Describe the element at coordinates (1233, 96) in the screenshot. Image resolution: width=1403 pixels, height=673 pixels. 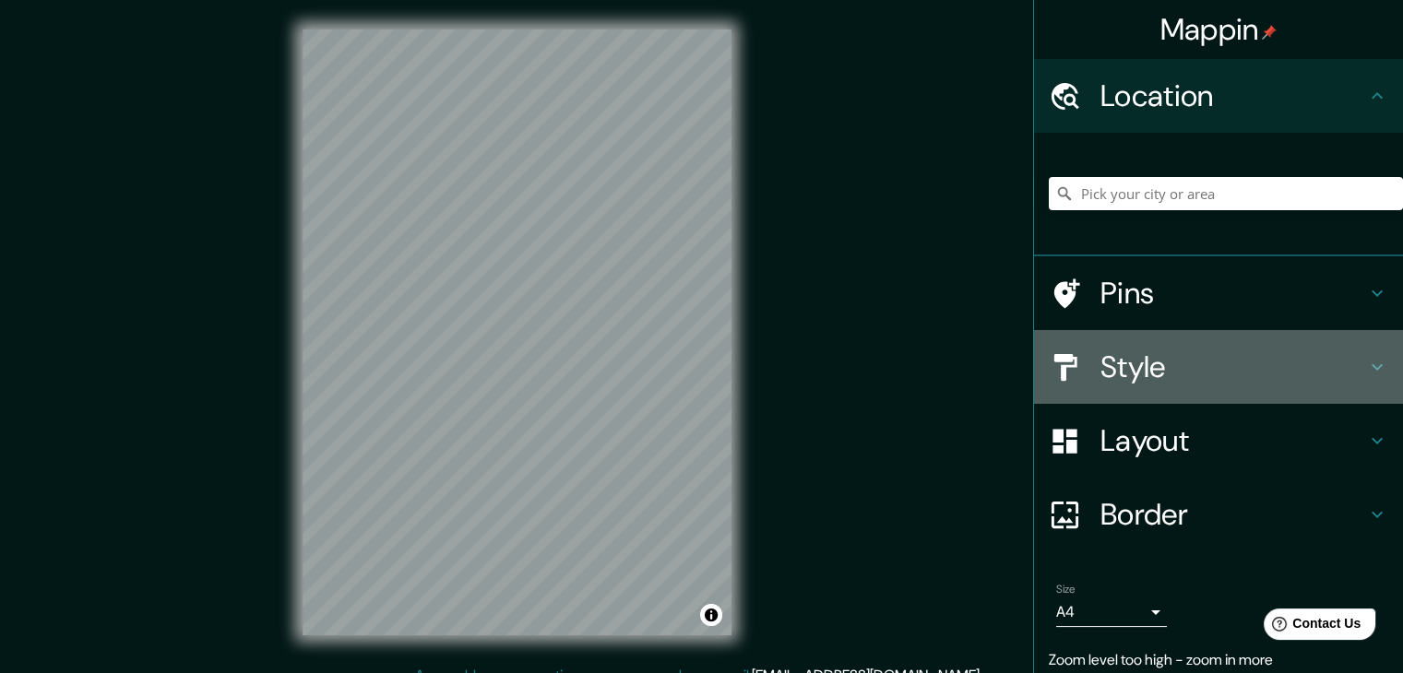
I see `h4: Location` at that location.